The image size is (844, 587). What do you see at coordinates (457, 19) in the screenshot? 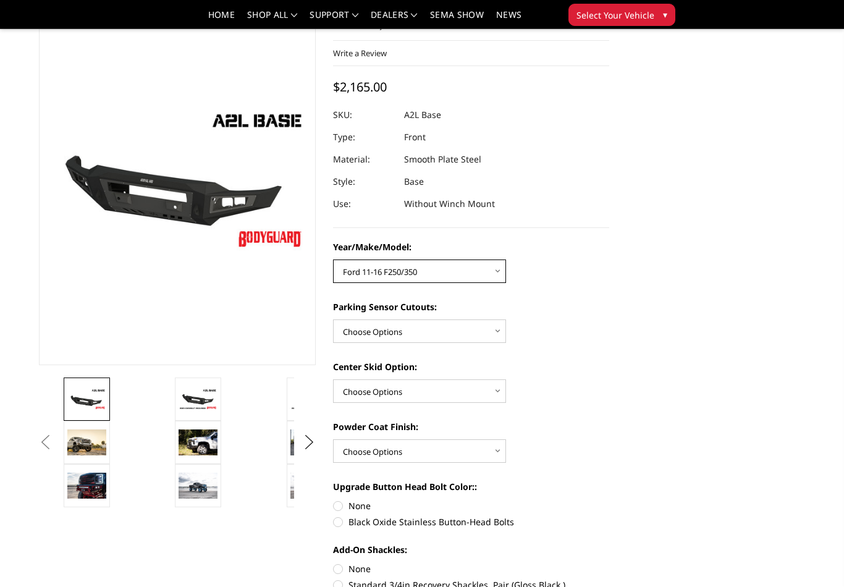
I see `a: SEMA Show` at bounding box center [457, 19].